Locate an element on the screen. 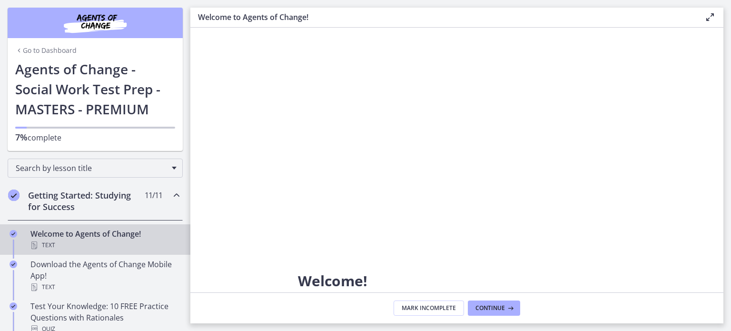  div: Download the Agents of Change Mobile App! is located at coordinates (105, 275).